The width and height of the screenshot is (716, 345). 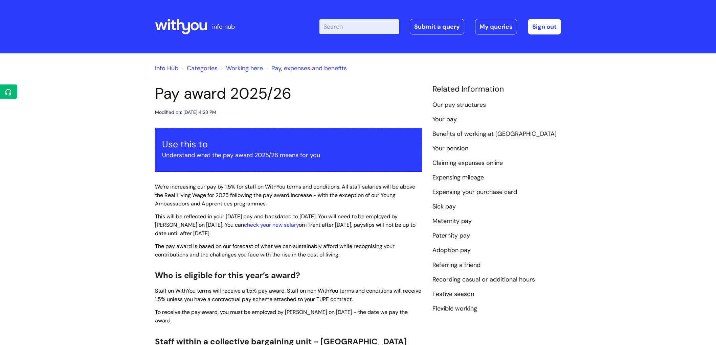 I want to click on a: Working here, so click(x=244, y=68).